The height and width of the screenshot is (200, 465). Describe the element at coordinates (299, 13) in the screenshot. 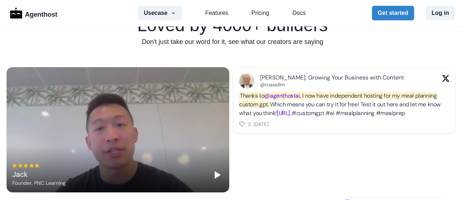

I see `a: Docs` at that location.